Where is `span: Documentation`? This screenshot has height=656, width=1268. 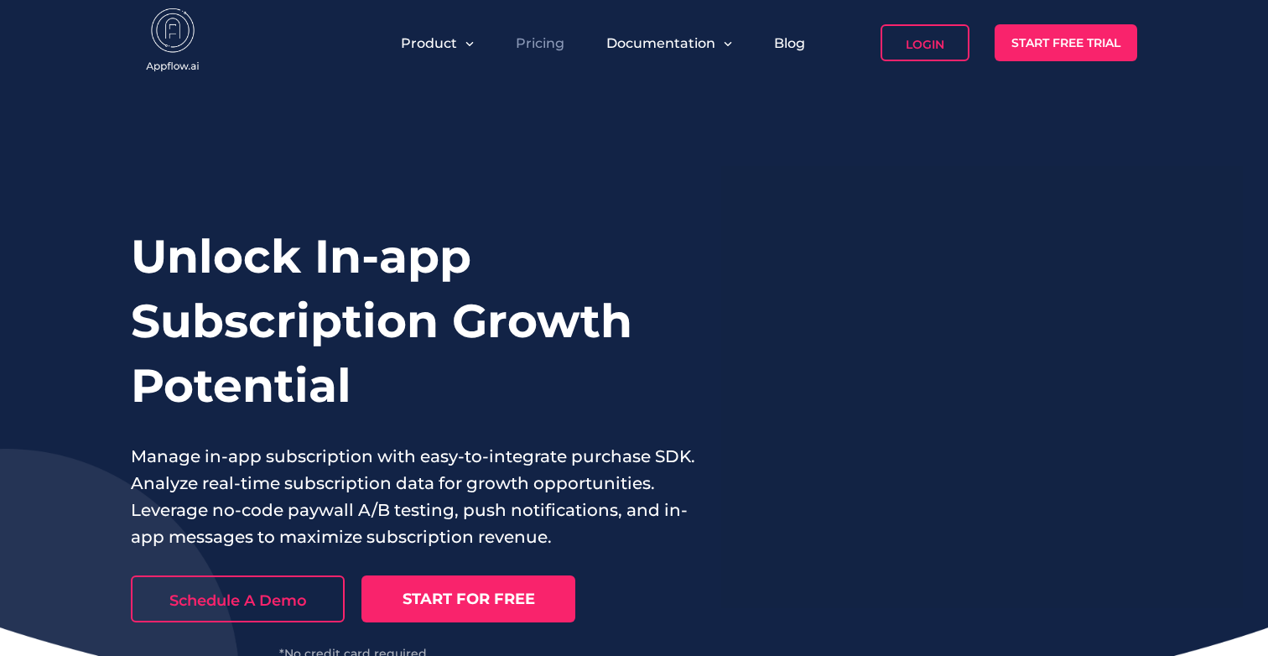
span: Documentation is located at coordinates (661, 43).